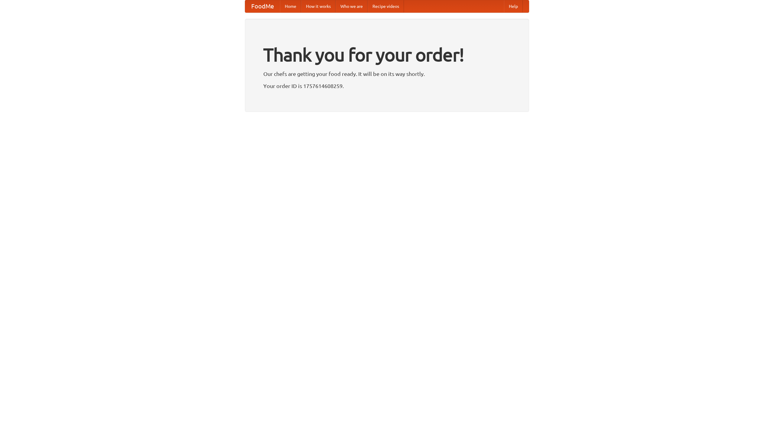 This screenshot has width=774, height=428. Describe the element at coordinates (514, 6) in the screenshot. I see `a: Help` at that location.